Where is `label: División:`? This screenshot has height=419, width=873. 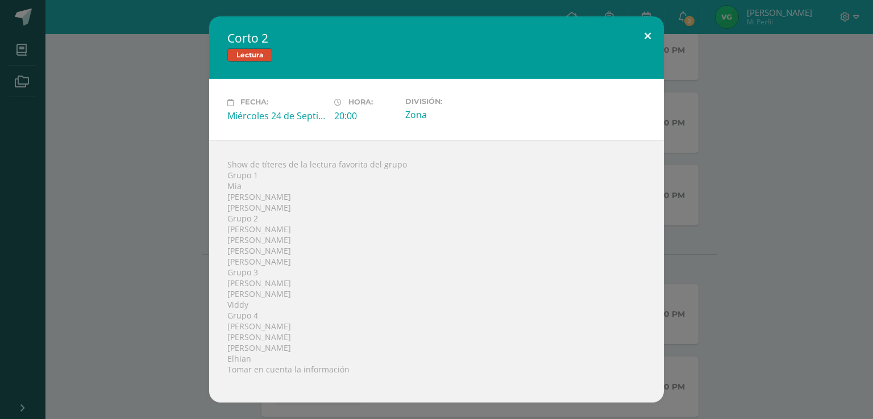 label: División: is located at coordinates (454, 101).